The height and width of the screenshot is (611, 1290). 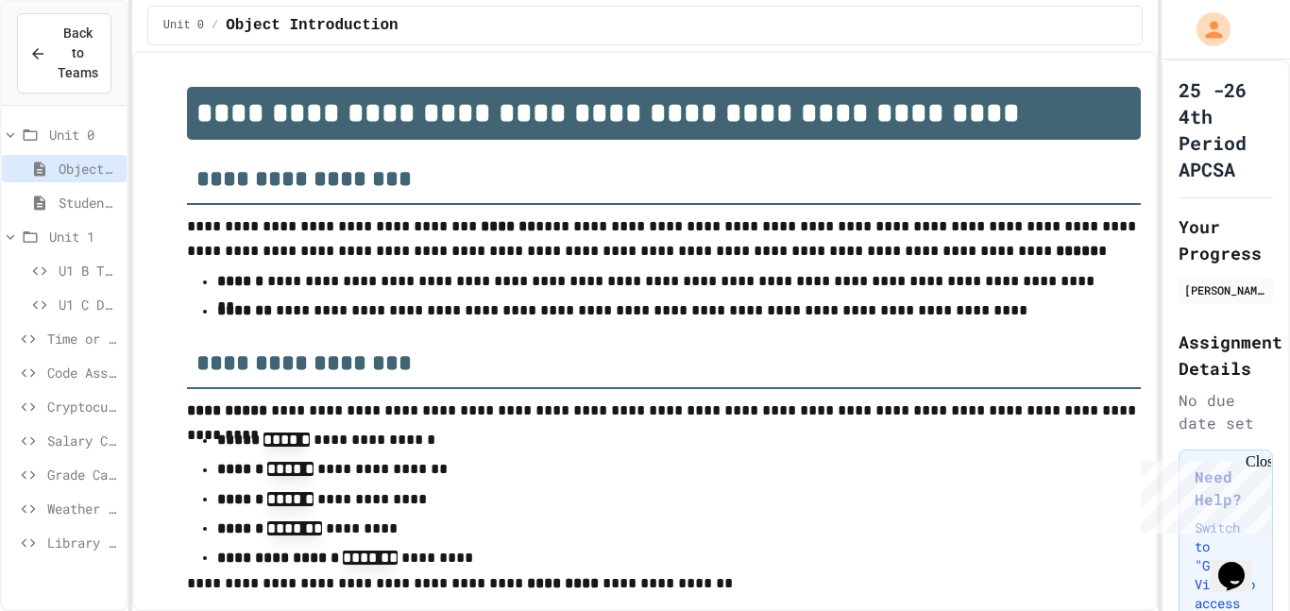 I want to click on div: No due date set, so click(x=1226, y=412).